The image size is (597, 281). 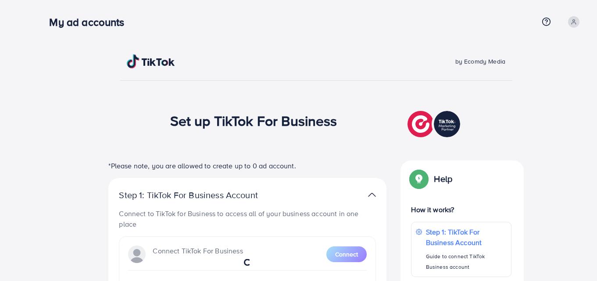 What do you see at coordinates (466, 262) in the screenshot?
I see `p: Guide to connect TikTok Business account` at bounding box center [466, 262].